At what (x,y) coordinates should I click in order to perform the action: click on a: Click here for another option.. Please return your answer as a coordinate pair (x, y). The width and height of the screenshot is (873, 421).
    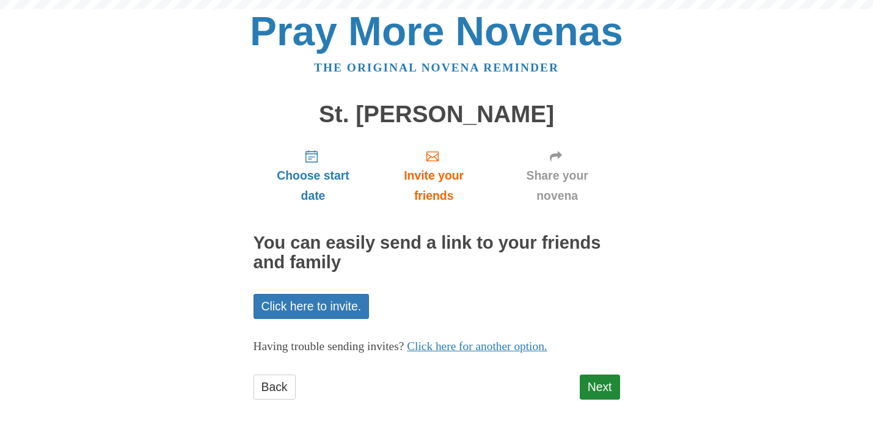
    Looking at the image, I should click on (477, 346).